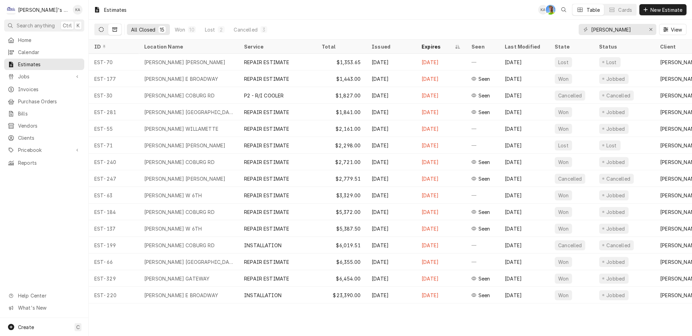 This screenshot has height=336, width=692. What do you see at coordinates (341, 79) in the screenshot?
I see `div: $1,443.00` at bounding box center [341, 79].